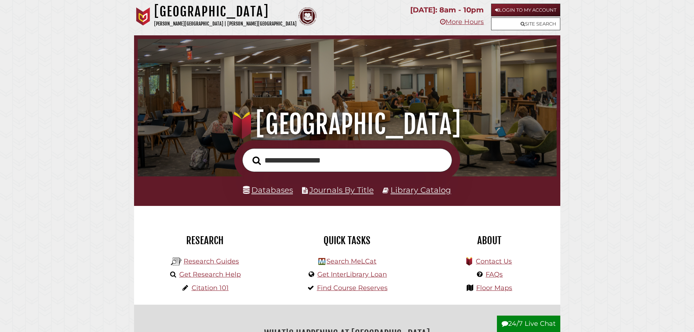 The width and height of the screenshot is (694, 332). What do you see at coordinates (268, 190) in the screenshot?
I see `a: Databases` at bounding box center [268, 190].